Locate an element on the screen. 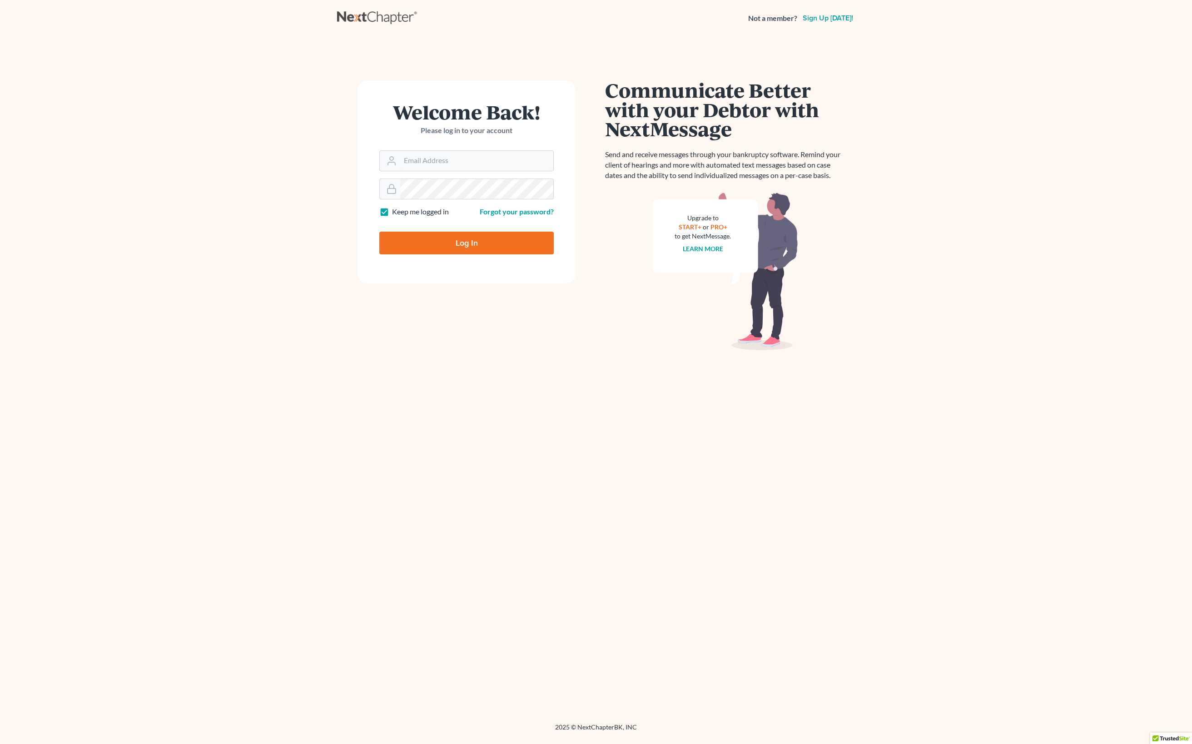  div: to get NextMessage. is located at coordinates (703, 236).